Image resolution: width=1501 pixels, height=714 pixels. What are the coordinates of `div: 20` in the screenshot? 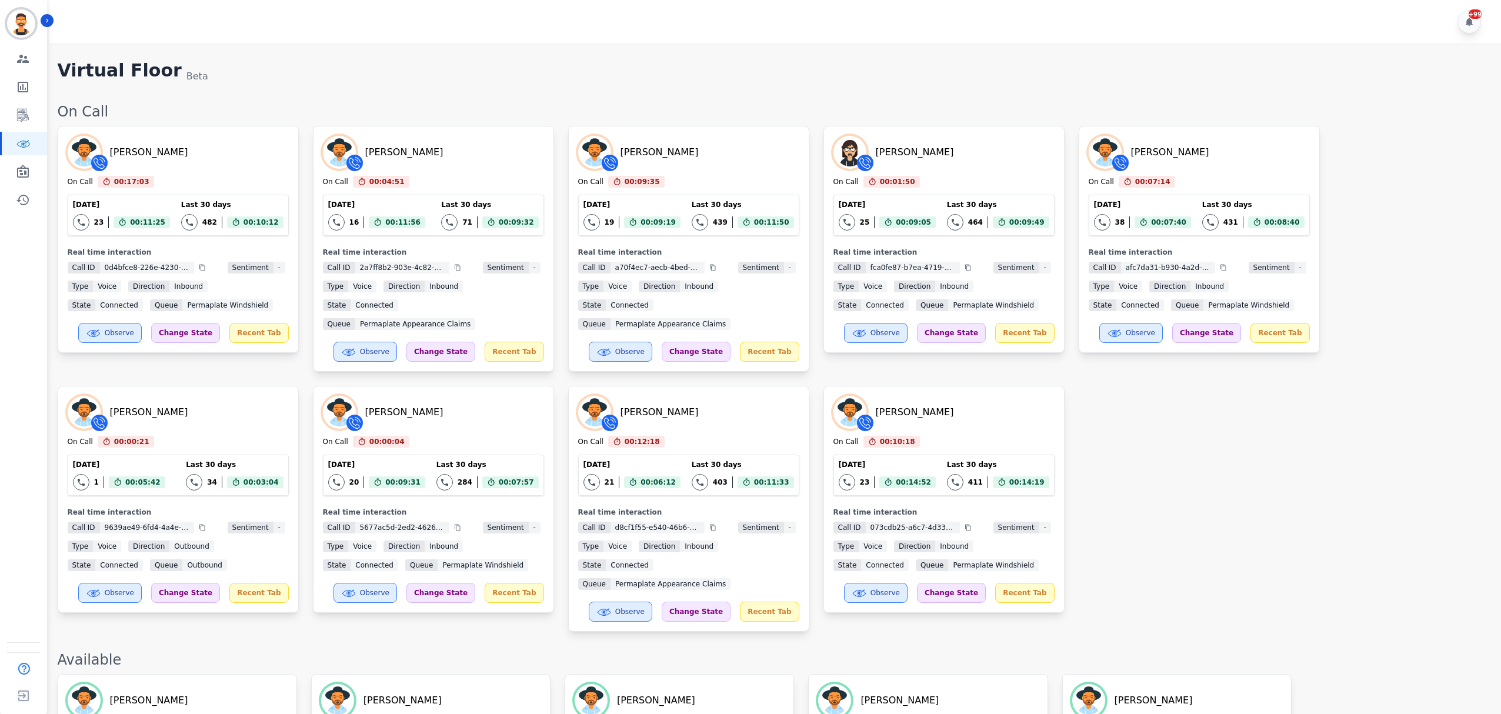 It's located at (354, 482).